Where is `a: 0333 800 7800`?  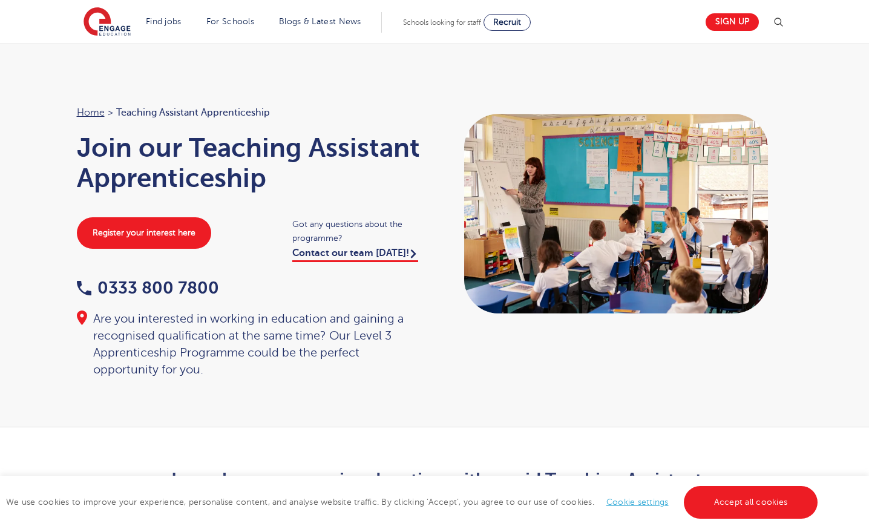
a: 0333 800 7800 is located at coordinates (148, 287).